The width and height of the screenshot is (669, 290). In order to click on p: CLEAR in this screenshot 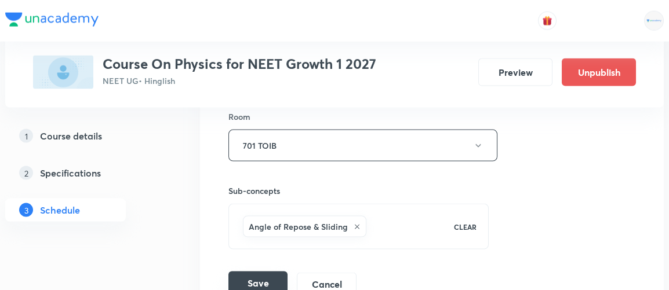, I will do `click(465, 227)`.